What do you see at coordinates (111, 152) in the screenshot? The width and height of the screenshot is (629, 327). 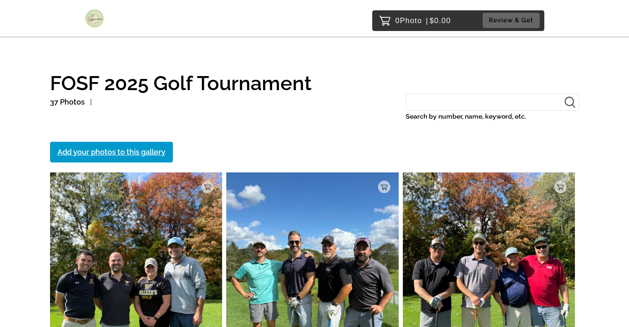 I see `a: Add your photos to this gallery` at bounding box center [111, 152].